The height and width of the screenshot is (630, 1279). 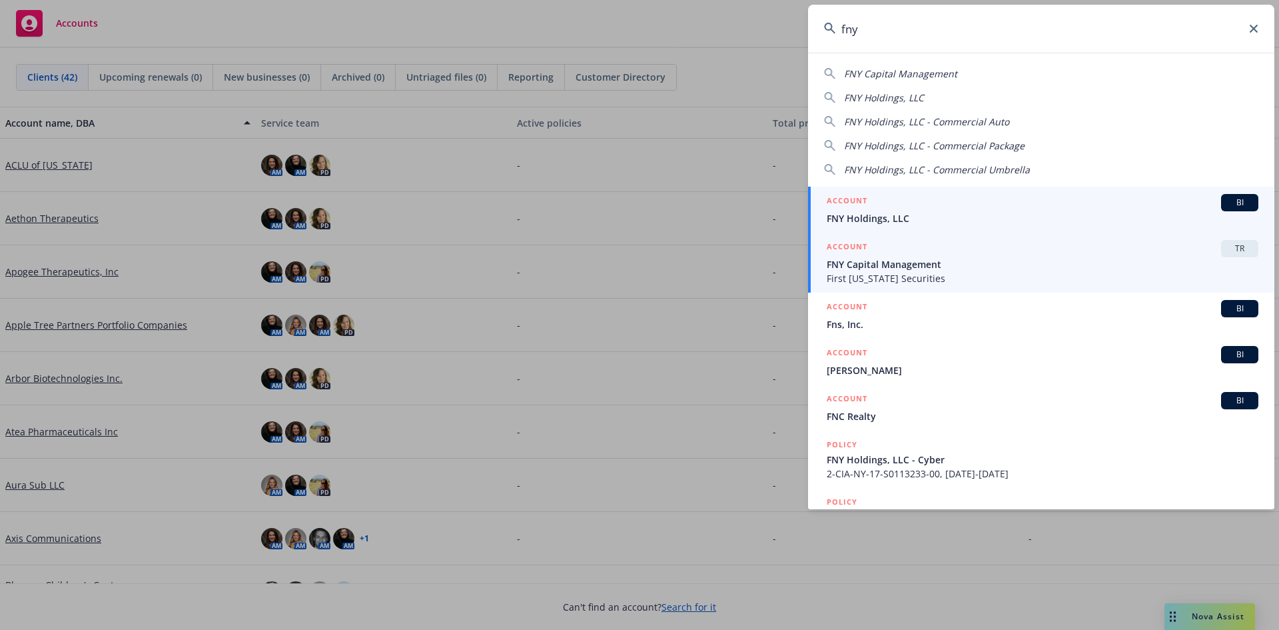 What do you see at coordinates (1041, 516) in the screenshot?
I see `a: POLICY` at bounding box center [1041, 516].